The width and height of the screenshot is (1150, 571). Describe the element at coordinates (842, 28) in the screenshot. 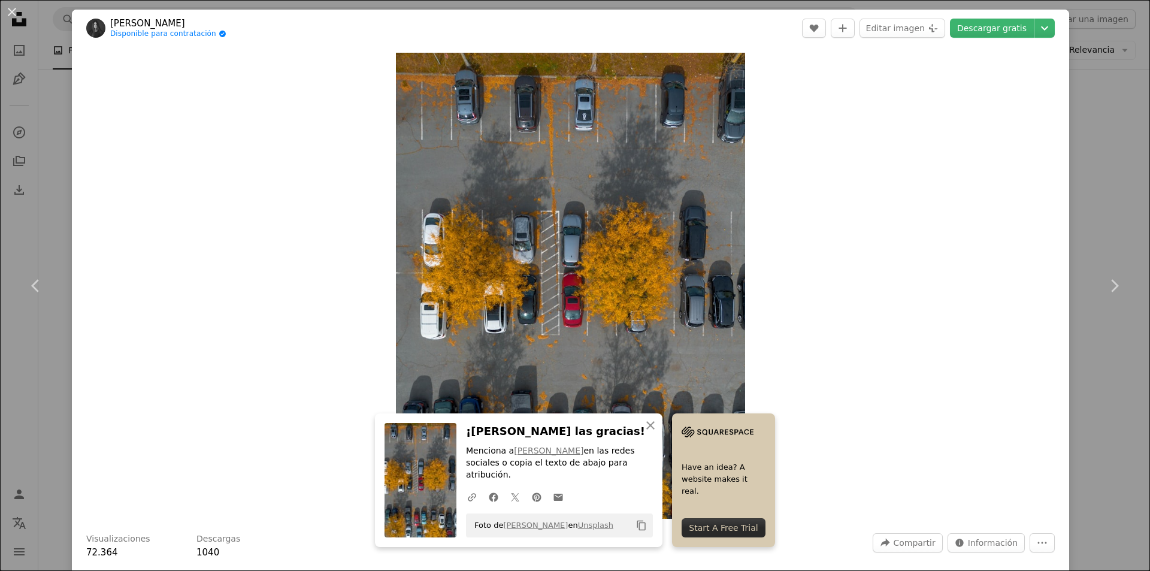

I see `button: Añade a la colección` at that location.